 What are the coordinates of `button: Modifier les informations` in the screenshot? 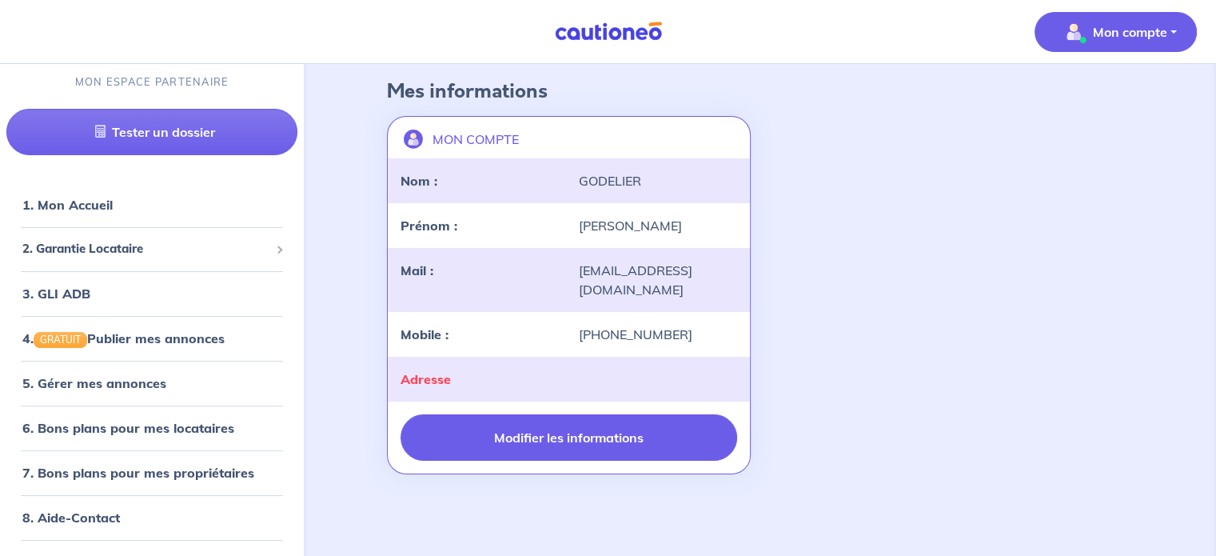 It's located at (568, 437).